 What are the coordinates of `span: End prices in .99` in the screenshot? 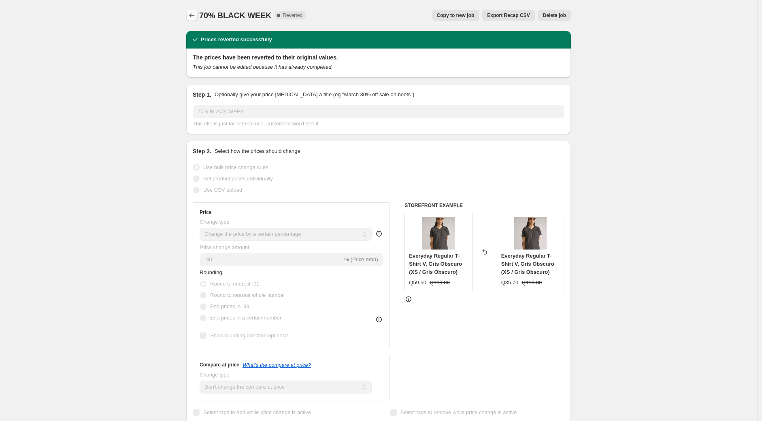 It's located at (230, 306).